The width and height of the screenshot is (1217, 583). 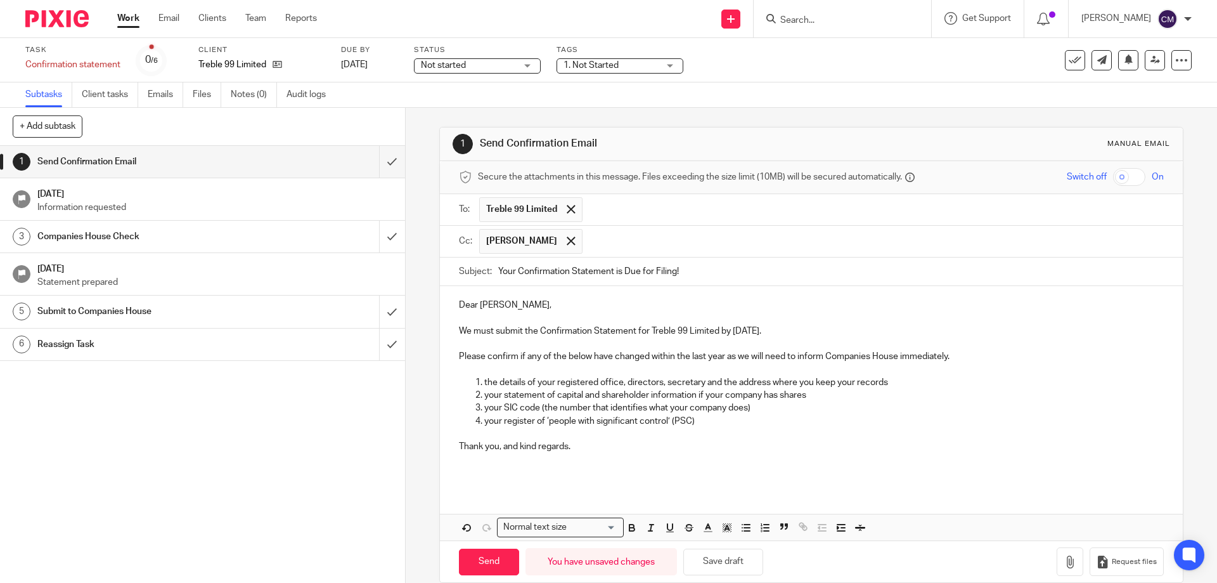 I want to click on p: your register of ‘people with significant control’ (PSC), so click(x=823, y=427).